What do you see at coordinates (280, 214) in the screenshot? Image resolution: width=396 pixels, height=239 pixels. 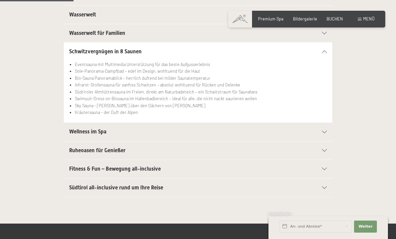 I see `span: Schnellanfrage` at bounding box center [280, 214].